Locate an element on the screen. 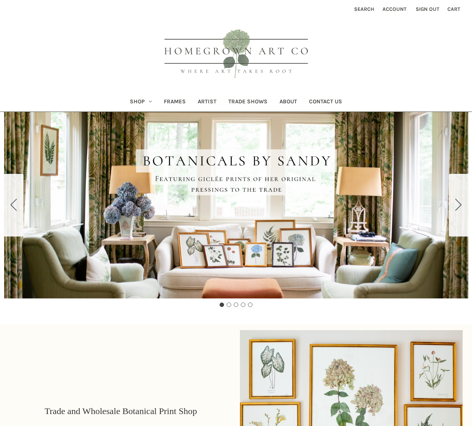  span: Cart is located at coordinates (454, 9).